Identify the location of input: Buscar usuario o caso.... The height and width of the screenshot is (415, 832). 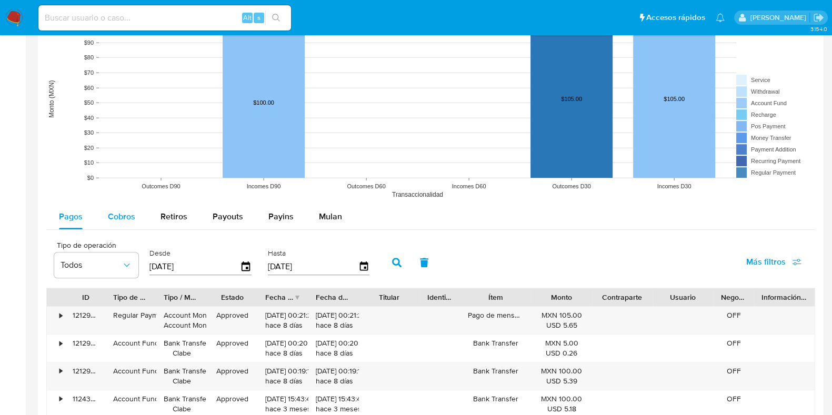
(165, 18).